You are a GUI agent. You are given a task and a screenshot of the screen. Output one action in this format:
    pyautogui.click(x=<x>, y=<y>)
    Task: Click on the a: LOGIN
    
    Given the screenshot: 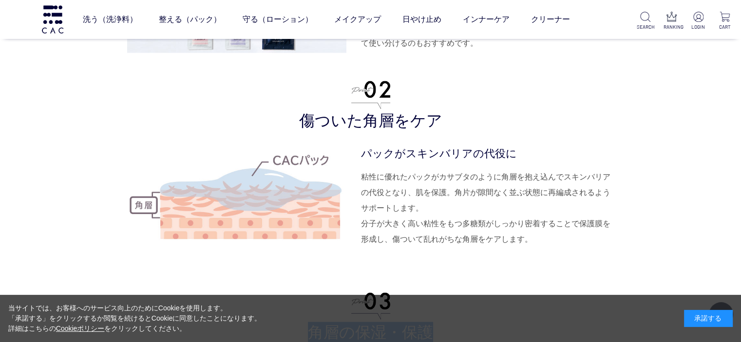 What is the action you would take?
    pyautogui.click(x=698, y=21)
    